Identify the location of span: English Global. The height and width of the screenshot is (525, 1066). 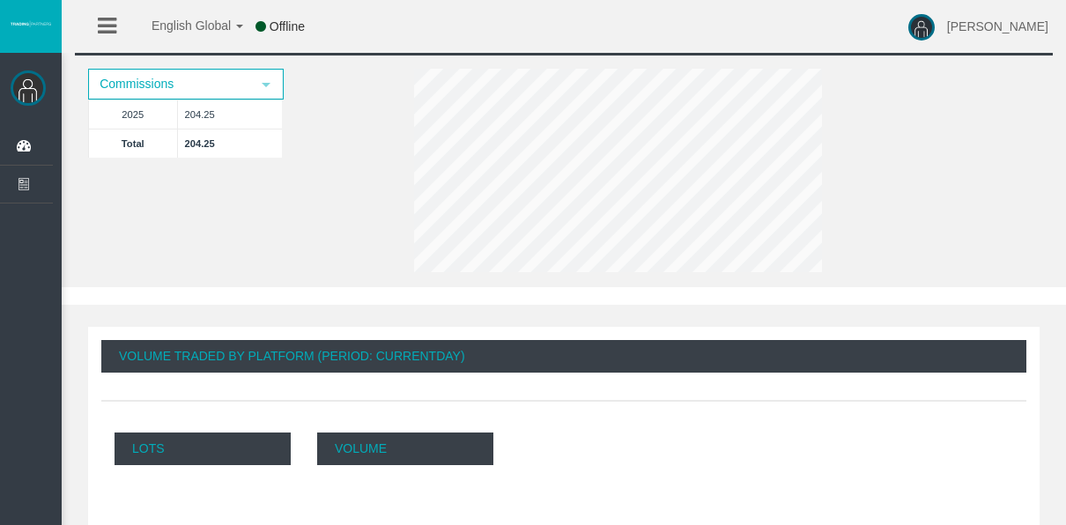
(180, 26).